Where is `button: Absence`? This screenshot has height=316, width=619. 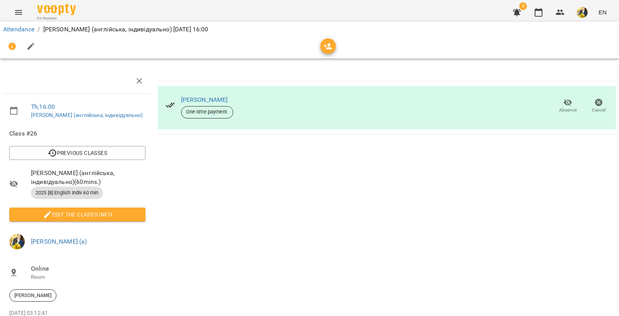
button: Absence is located at coordinates (568, 106).